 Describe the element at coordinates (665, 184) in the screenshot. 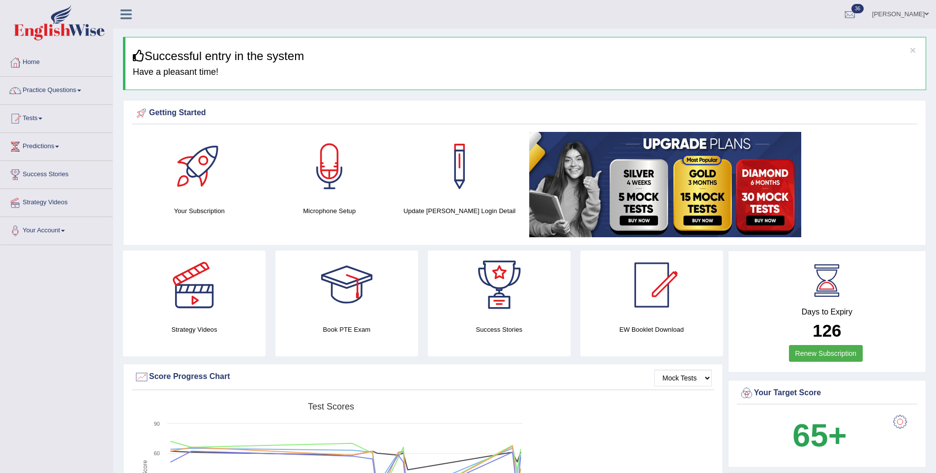

I see `img: small5.jpg` at that location.